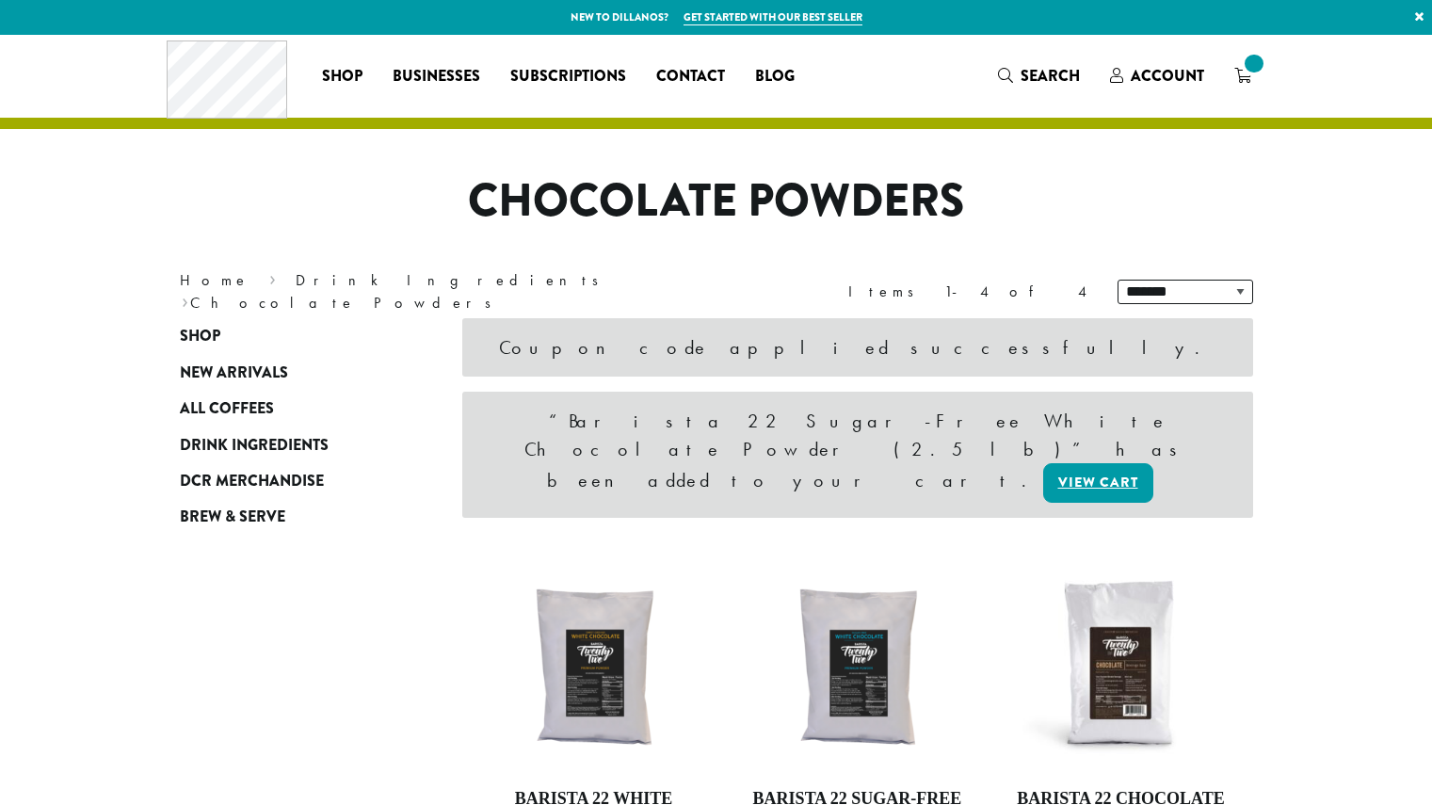  What do you see at coordinates (293, 517) in the screenshot?
I see `a: Brew & Serve` at bounding box center [293, 517].